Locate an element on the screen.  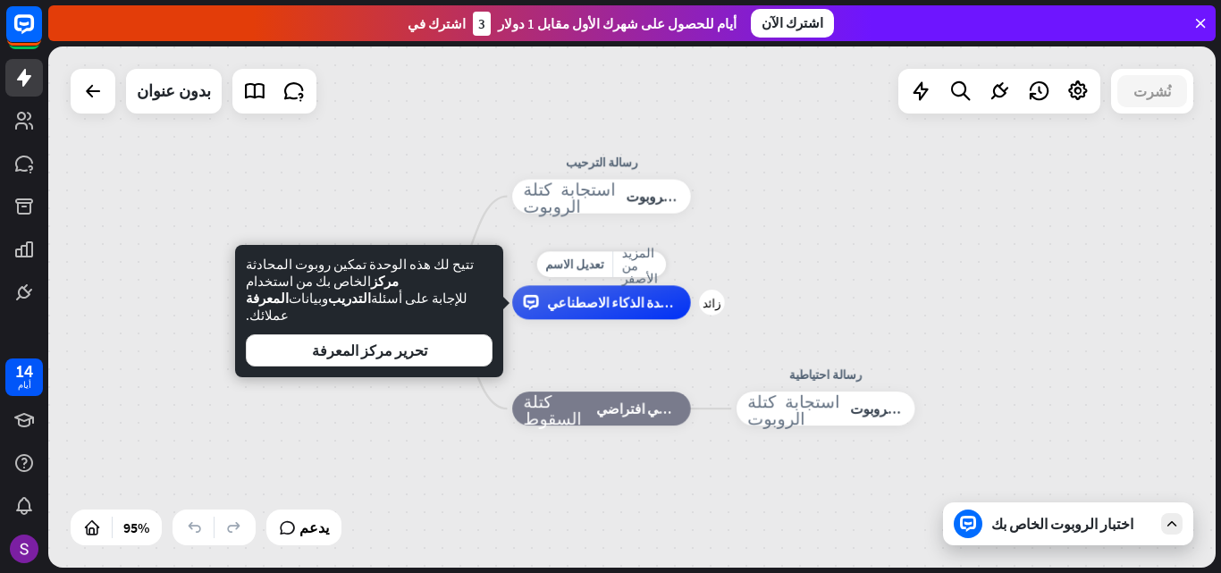
font: تتيح لك هذه الوحدة تمكين روبوت المحادثة الخاص بك من استخدام is located at coordinates (359, 273).